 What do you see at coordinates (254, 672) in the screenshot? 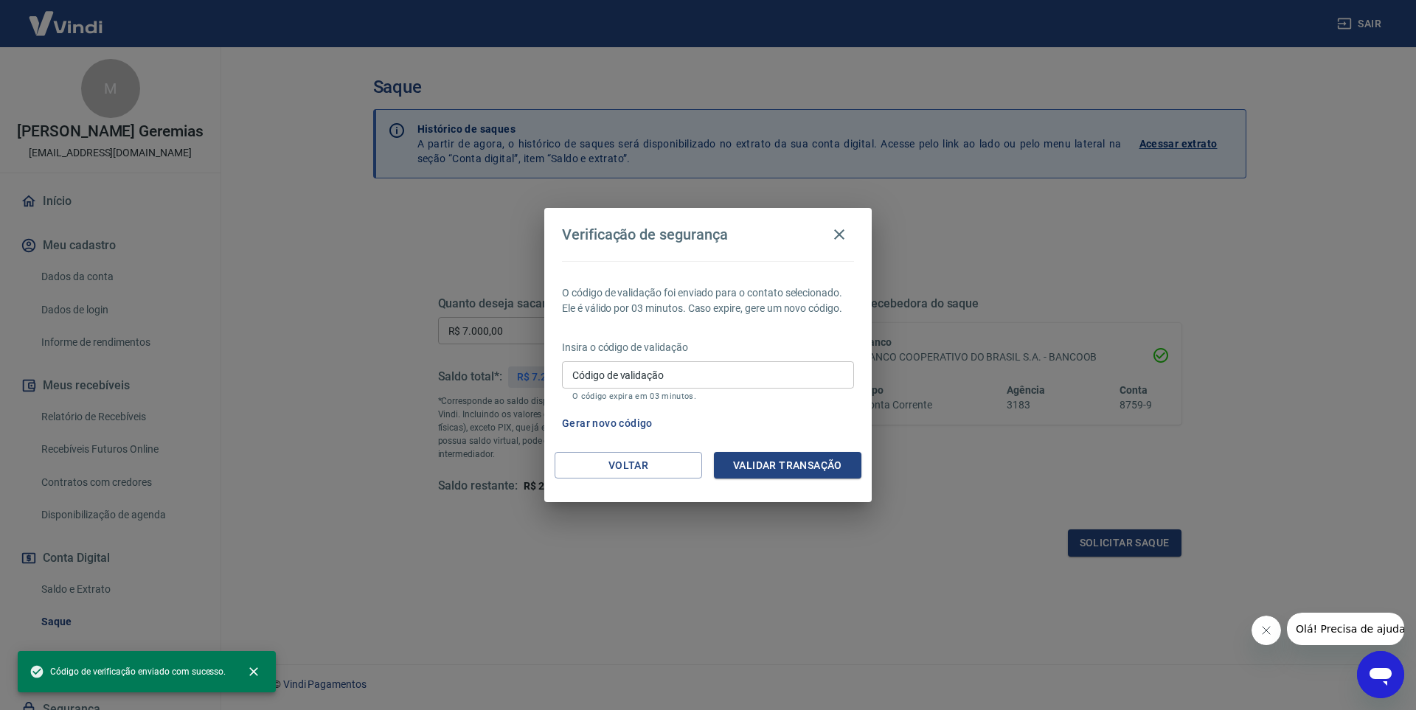
I see `button: close` at bounding box center [254, 672].